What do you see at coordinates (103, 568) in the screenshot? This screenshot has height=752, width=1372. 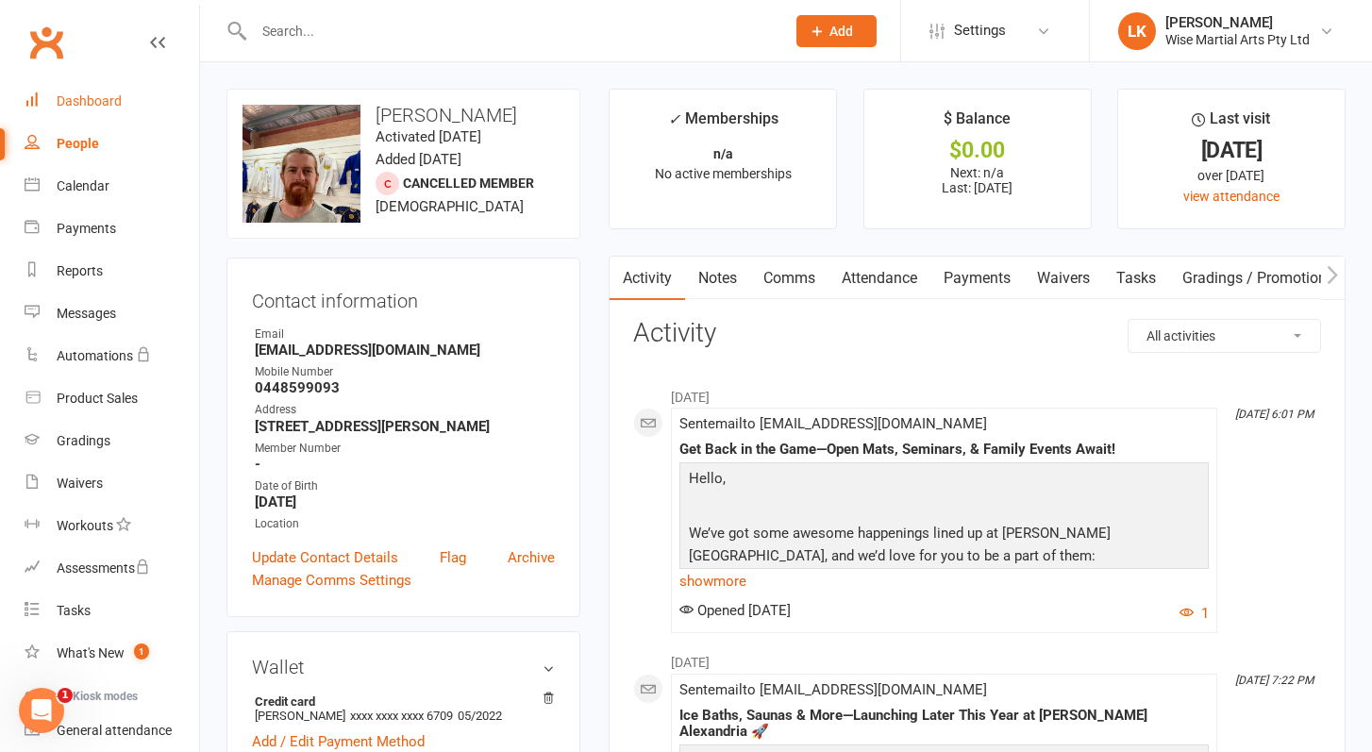 I see `div: Assessments` at bounding box center [103, 568].